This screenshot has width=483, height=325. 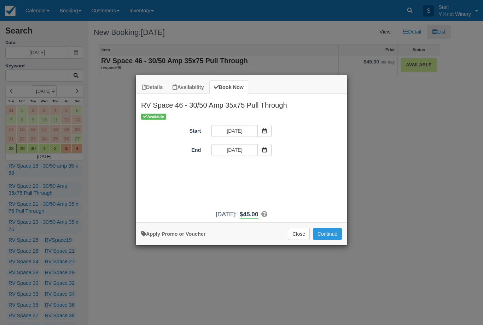 What do you see at coordinates (241, 103) in the screenshot?
I see `h2: RV Space 46 - 30/50 Amp 35x75 Pull Through` at bounding box center [241, 103].